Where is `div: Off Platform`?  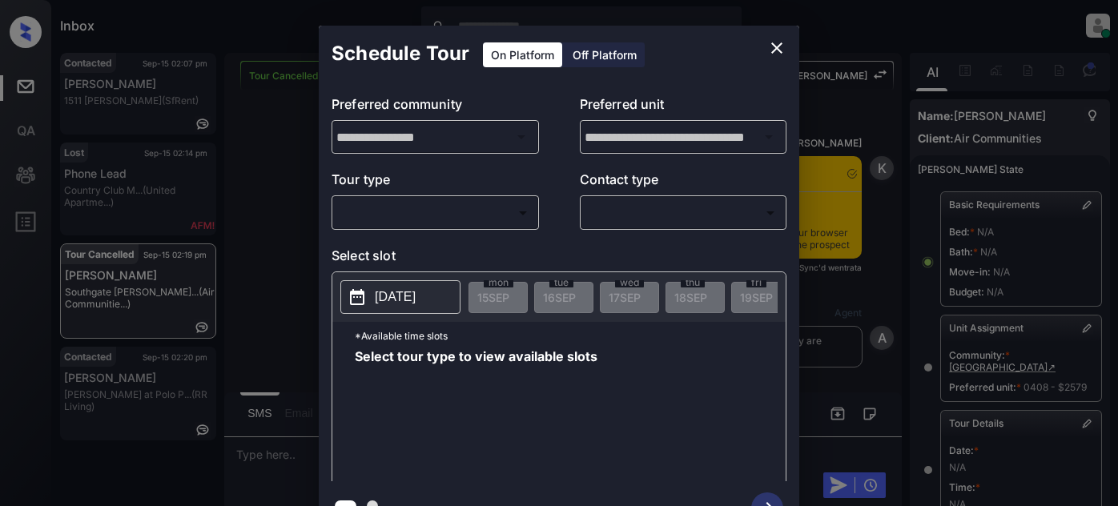 div: Off Platform is located at coordinates (604, 54).